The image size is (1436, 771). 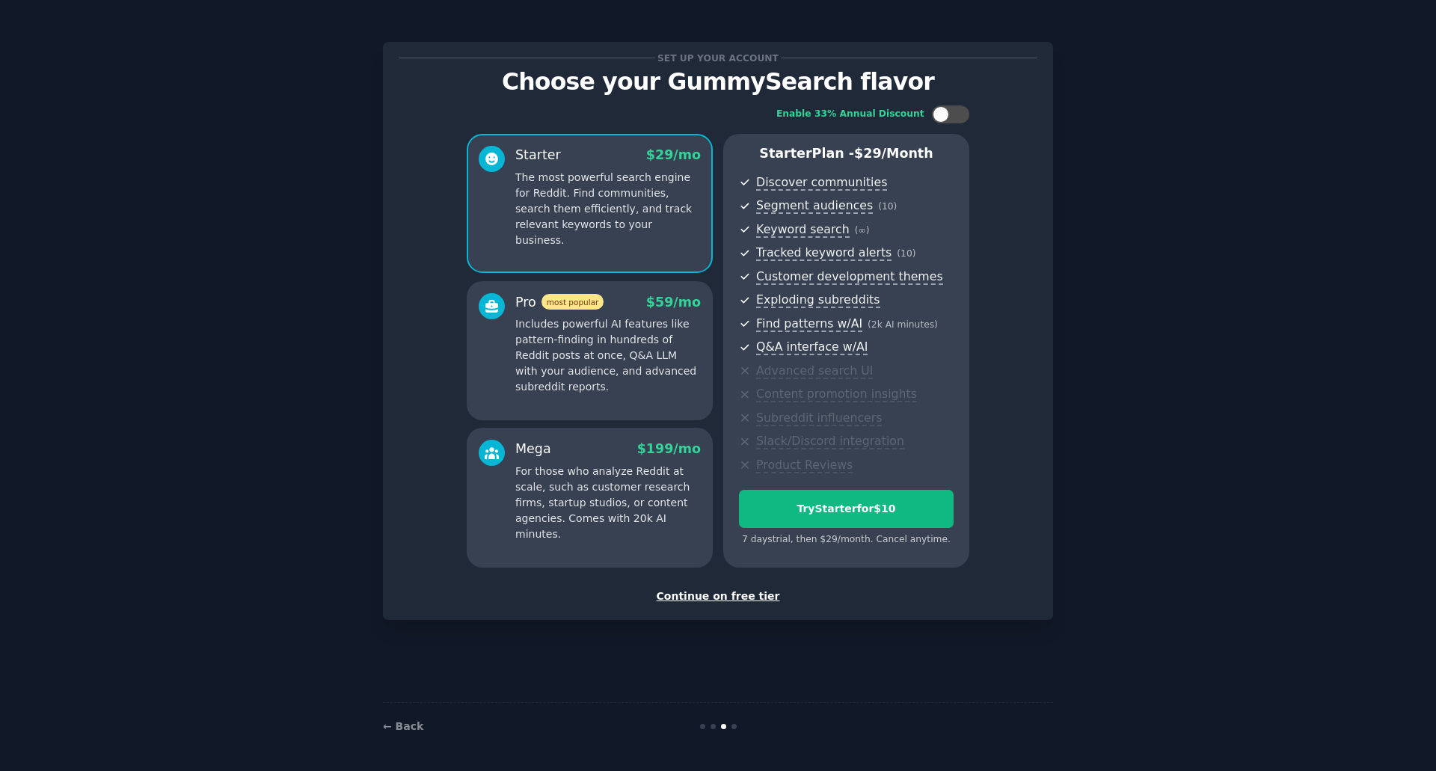 What do you see at coordinates (903, 325) in the screenshot?
I see `span: ( 2k AI minutes )` at bounding box center [903, 325].